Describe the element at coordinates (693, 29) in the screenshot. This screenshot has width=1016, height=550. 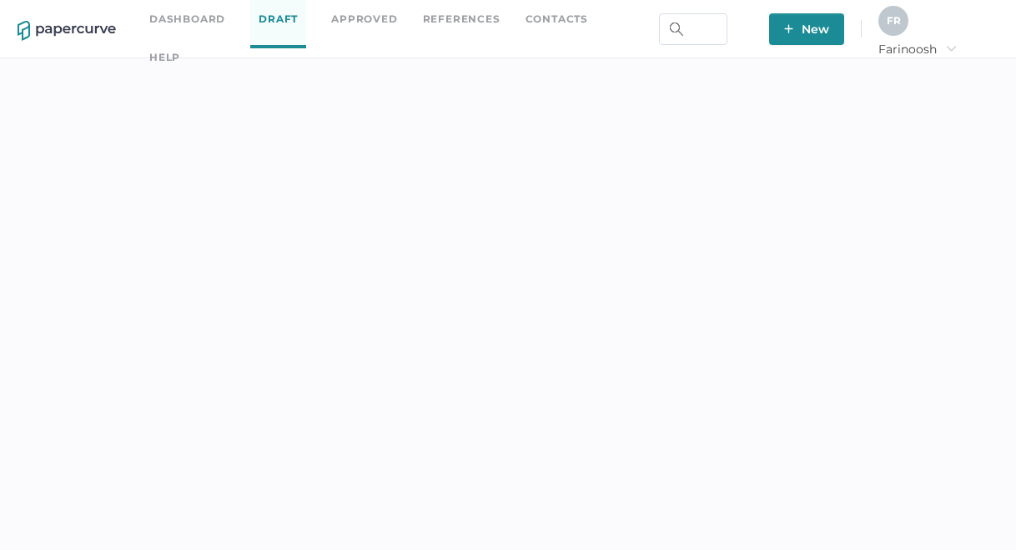
I see `input: Search Workspace` at that location.